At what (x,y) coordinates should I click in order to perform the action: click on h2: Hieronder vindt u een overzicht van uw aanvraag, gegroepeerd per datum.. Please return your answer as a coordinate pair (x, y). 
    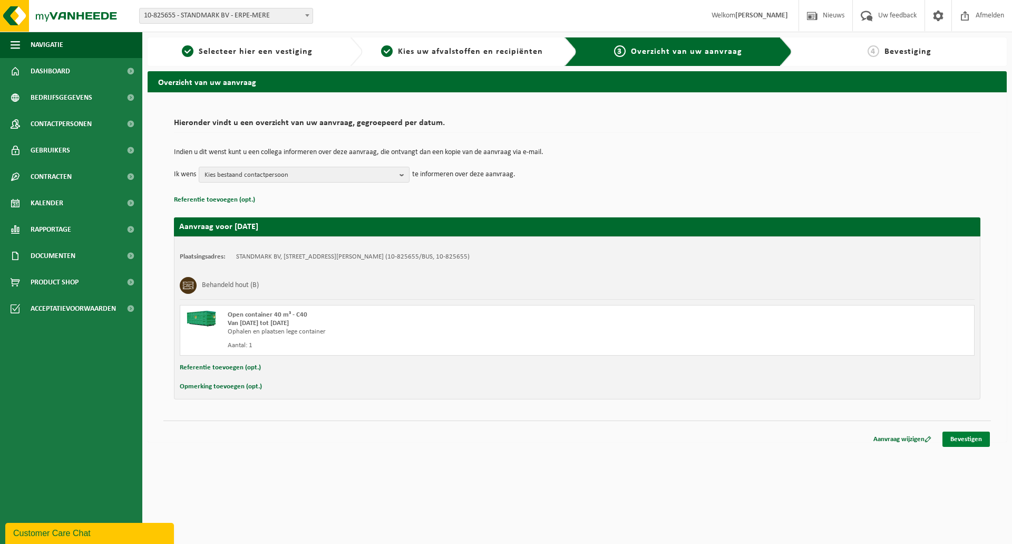
    Looking at the image, I should click on (577, 125).